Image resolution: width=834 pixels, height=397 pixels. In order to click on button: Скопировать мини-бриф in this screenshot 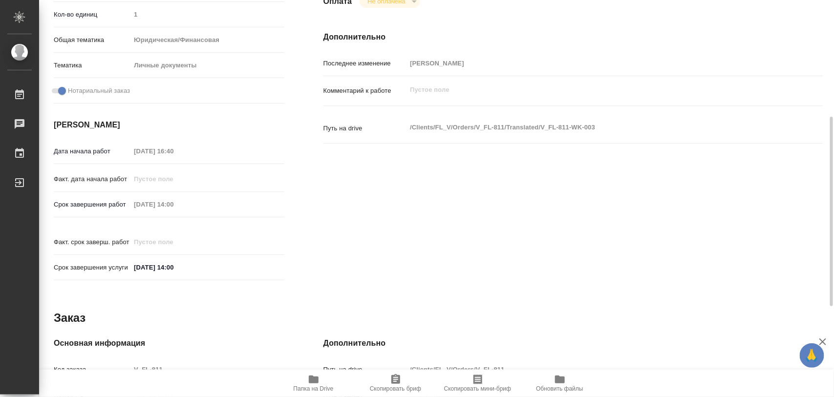, I will do `click(478, 384)`.